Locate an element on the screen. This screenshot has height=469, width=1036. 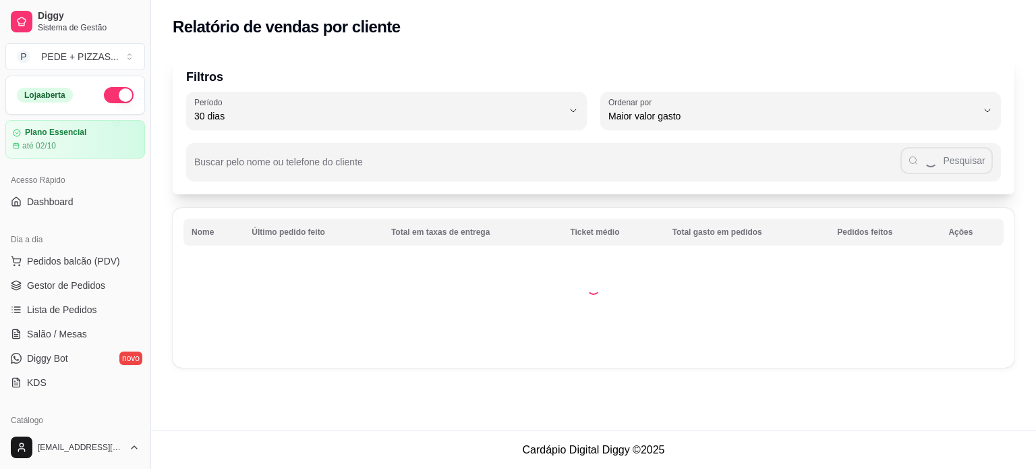
button: Pedidos balcão (PDV) is located at coordinates (75, 261).